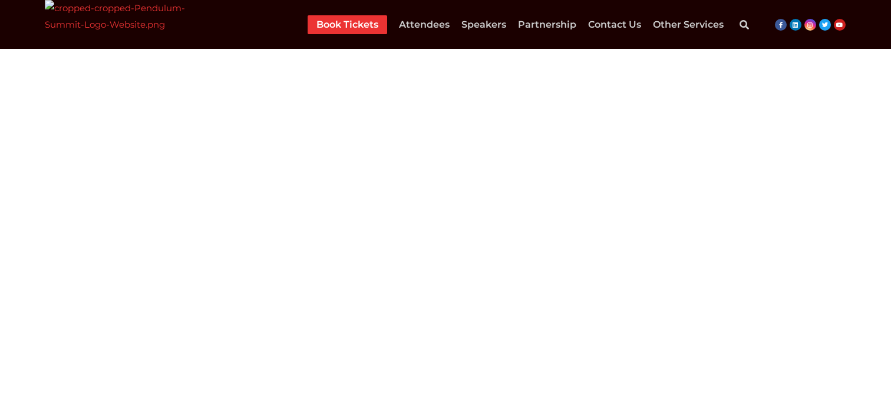  What do you see at coordinates (547, 25) in the screenshot?
I see `a: Partnership` at bounding box center [547, 25].